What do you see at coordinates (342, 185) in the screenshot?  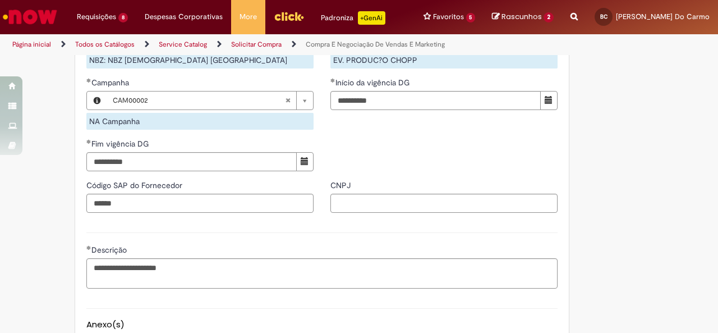 I see `span: CNPJ` at bounding box center [342, 185].